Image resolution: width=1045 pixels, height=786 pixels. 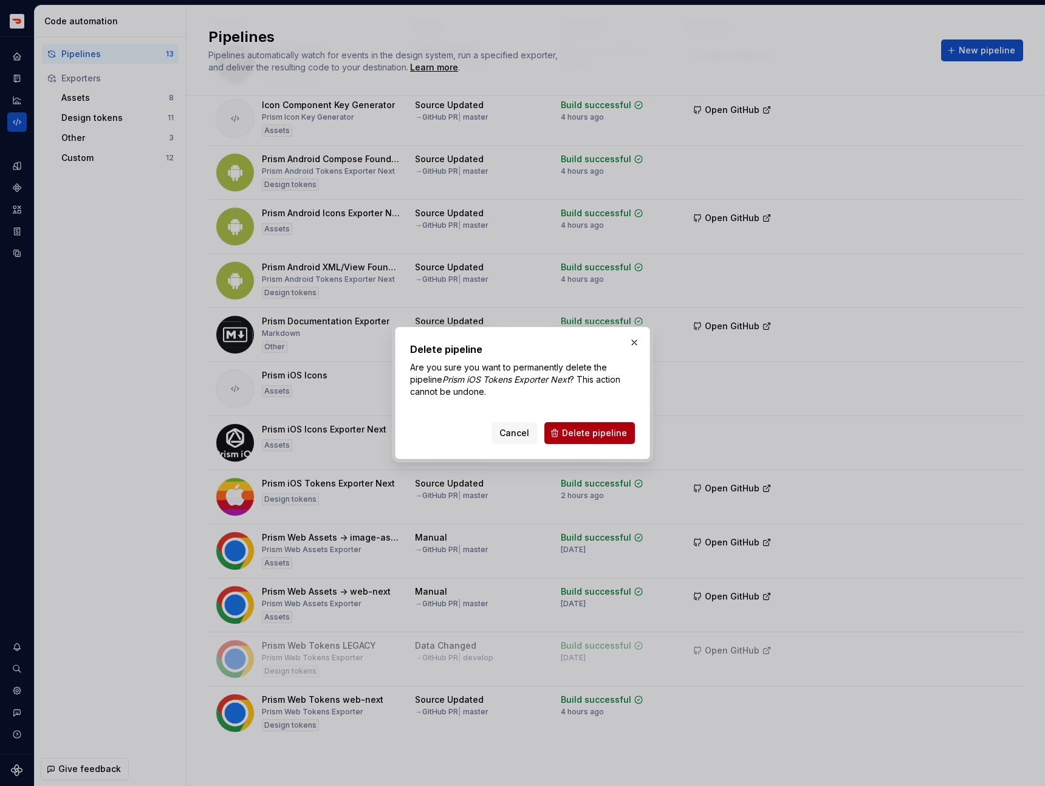 What do you see at coordinates (589, 433) in the screenshot?
I see `button: Delete pipeline` at bounding box center [589, 433].